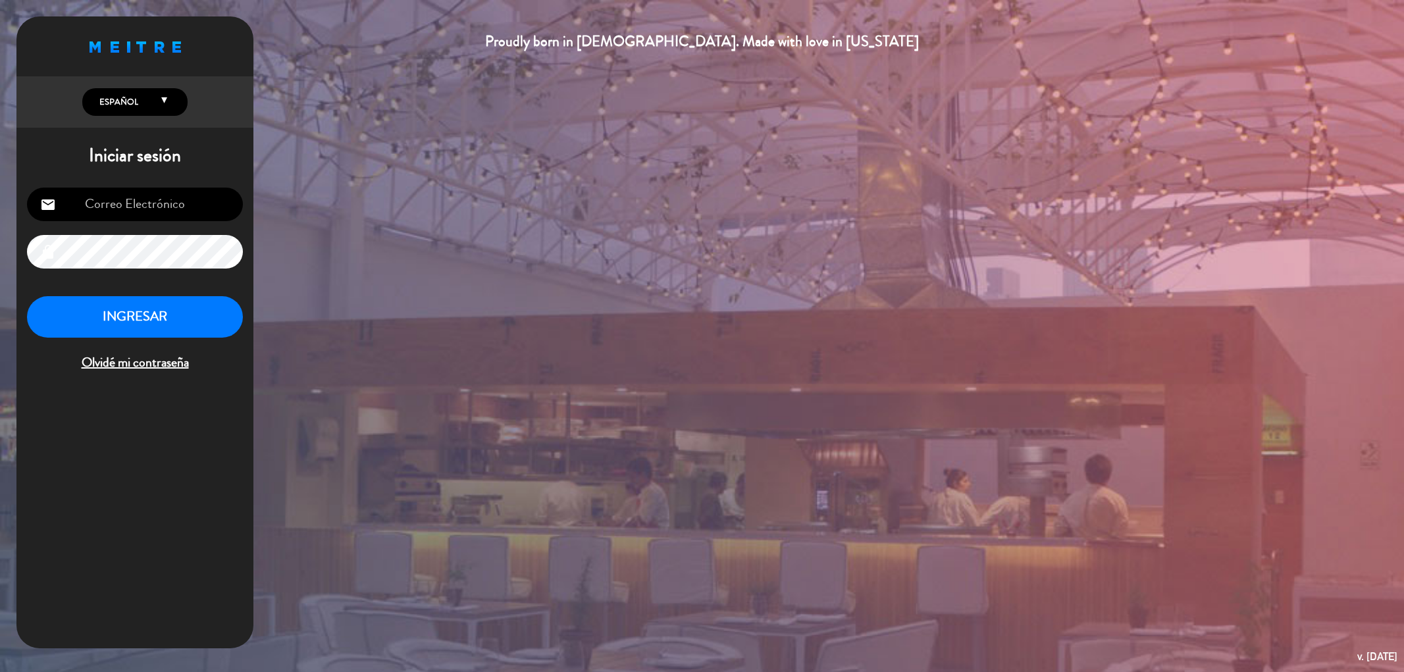 This screenshot has height=672, width=1404. I want to click on i: lock, so click(48, 252).